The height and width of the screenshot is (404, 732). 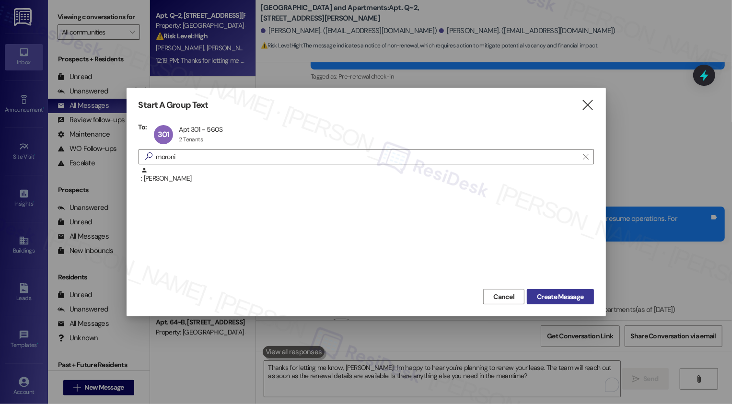 What do you see at coordinates (173, 105) in the screenshot?
I see `h3: Start A Group Text` at bounding box center [173, 105].